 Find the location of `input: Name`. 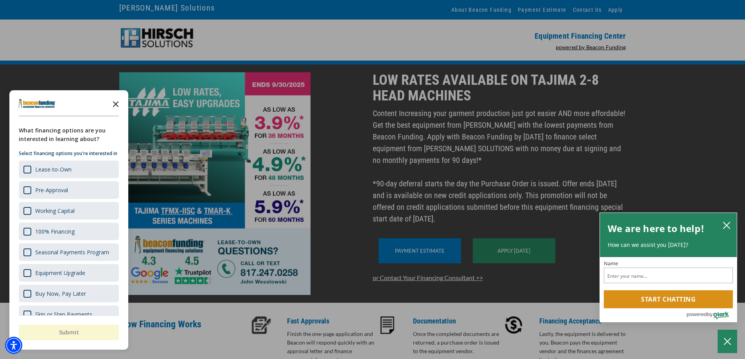

input: Name is located at coordinates (668, 276).